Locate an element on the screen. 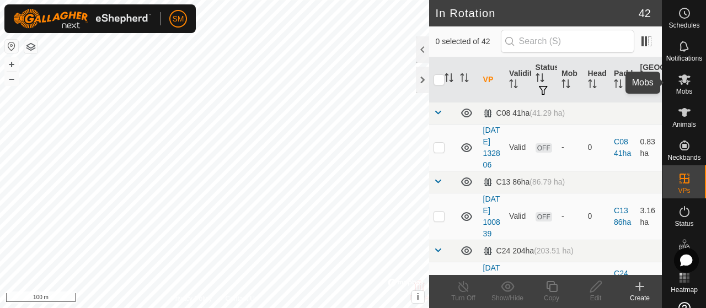  button: i is located at coordinates (418, 297).